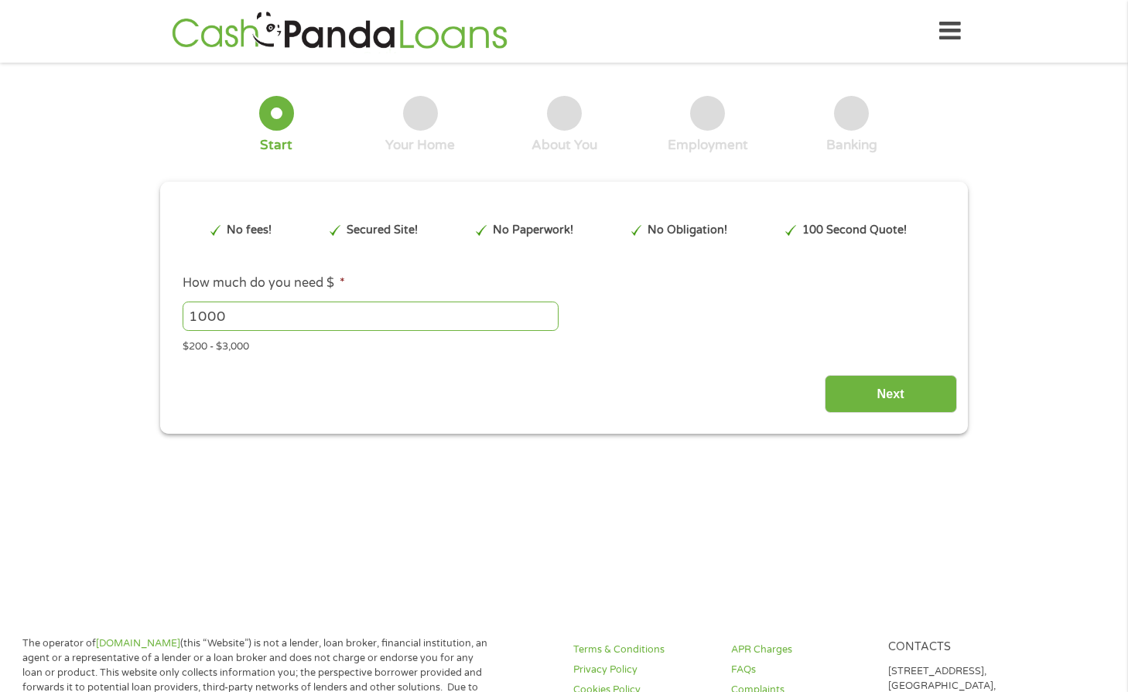  What do you see at coordinates (564, 145) in the screenshot?
I see `div: About You` at bounding box center [564, 145].